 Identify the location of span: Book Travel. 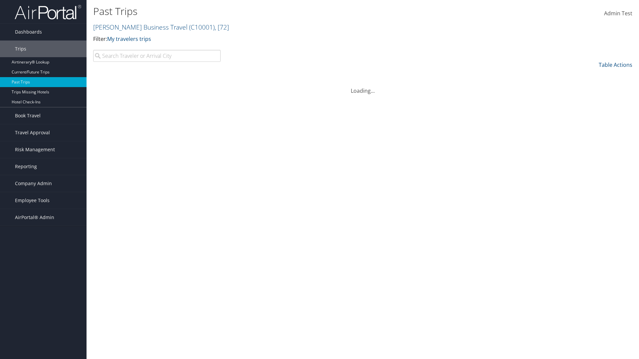
(28, 116).